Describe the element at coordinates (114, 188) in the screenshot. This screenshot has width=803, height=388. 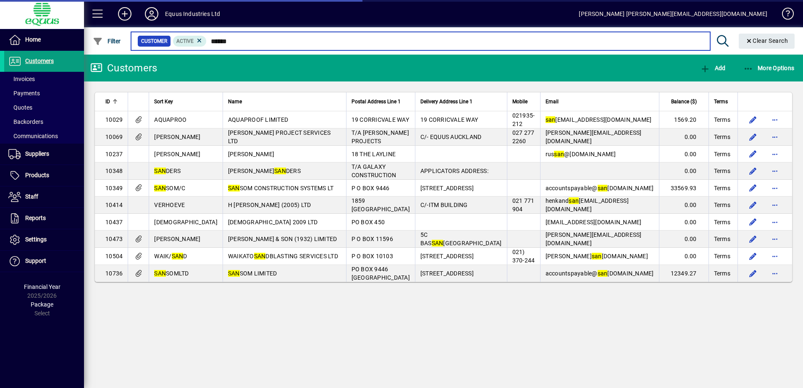
I see `span: 10349` at that location.